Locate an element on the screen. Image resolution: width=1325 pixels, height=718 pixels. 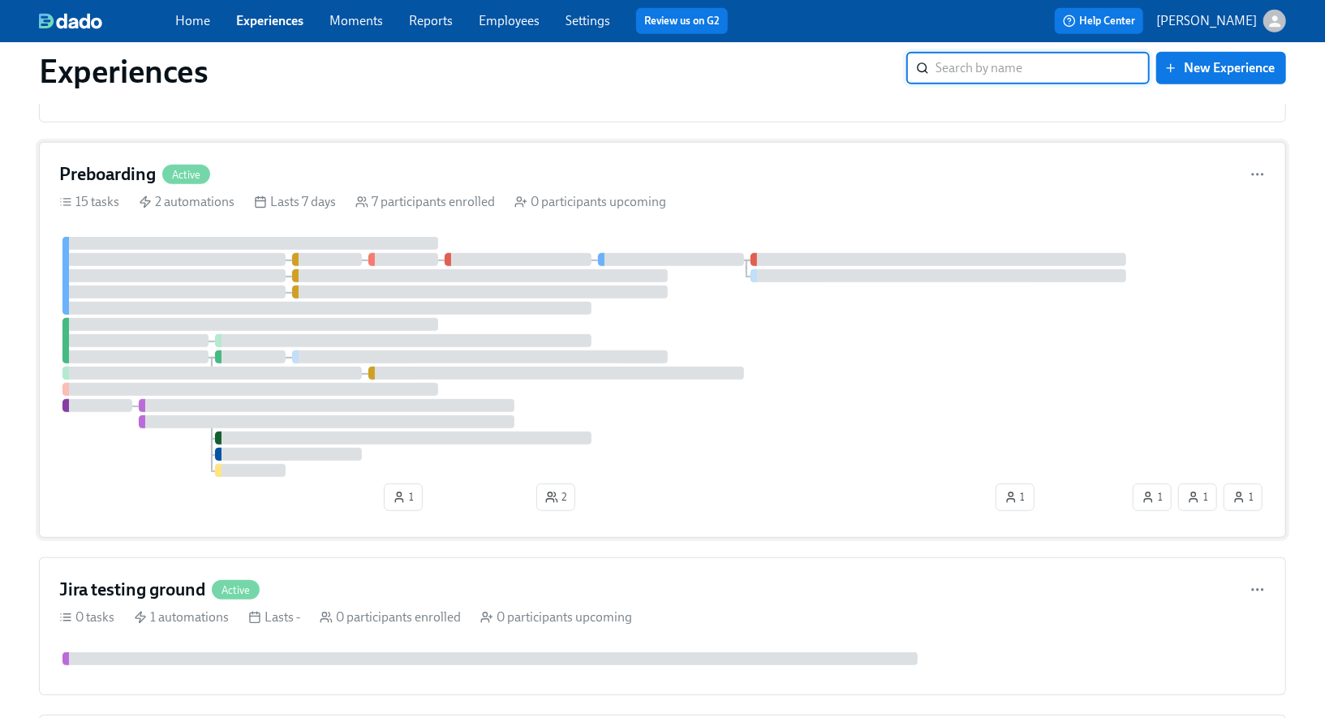
span: Help Center is located at coordinates (1099, 21).